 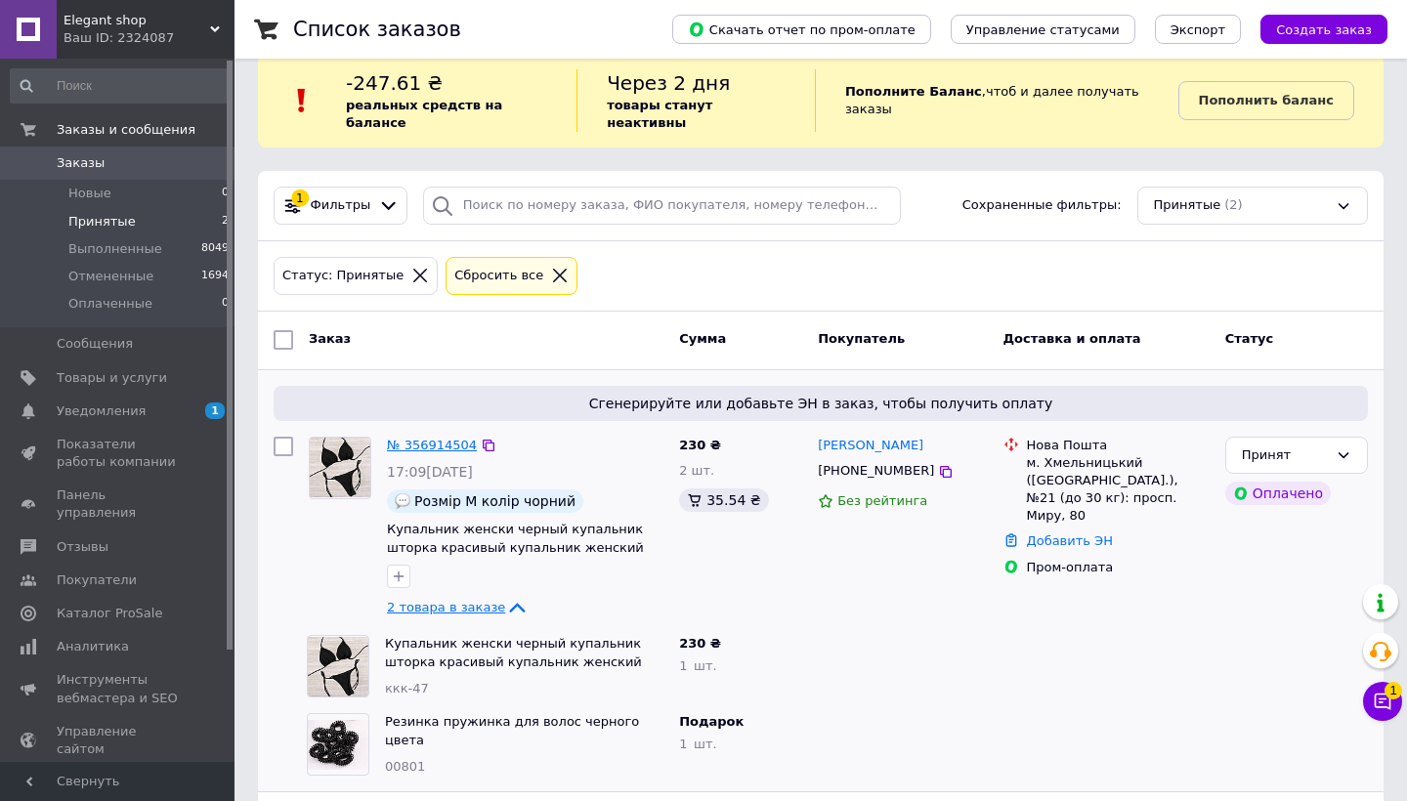 What do you see at coordinates (1118, 446) in the screenshot?
I see `div: Нова Пошта` at bounding box center [1118, 446].